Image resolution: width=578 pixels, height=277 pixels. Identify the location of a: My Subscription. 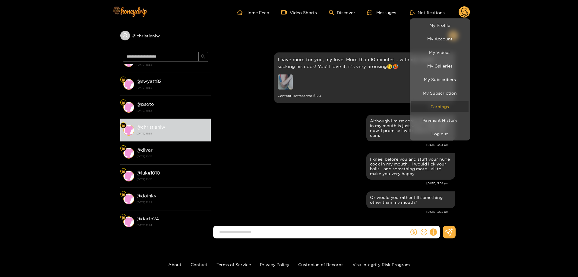
(440, 93).